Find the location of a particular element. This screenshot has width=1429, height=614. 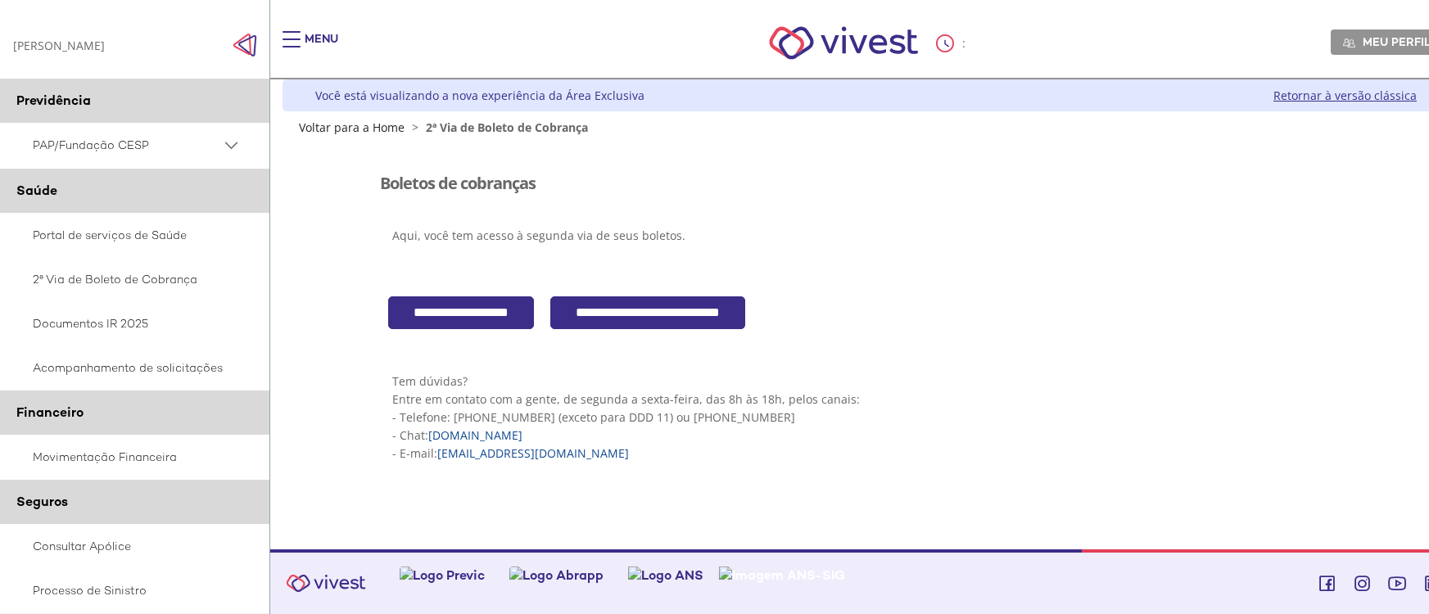

img: Fechar menu is located at coordinates (245, 45).